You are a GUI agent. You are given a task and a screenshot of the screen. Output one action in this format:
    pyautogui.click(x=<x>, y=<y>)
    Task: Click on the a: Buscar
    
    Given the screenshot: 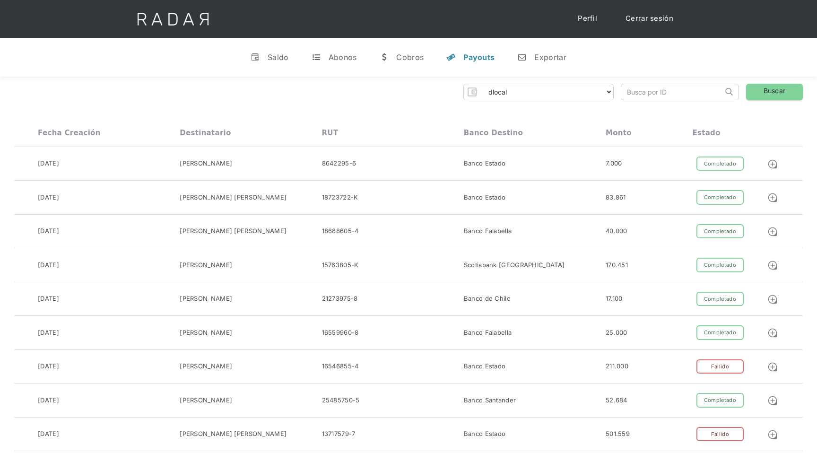 What is the action you would take?
    pyautogui.click(x=775, y=92)
    